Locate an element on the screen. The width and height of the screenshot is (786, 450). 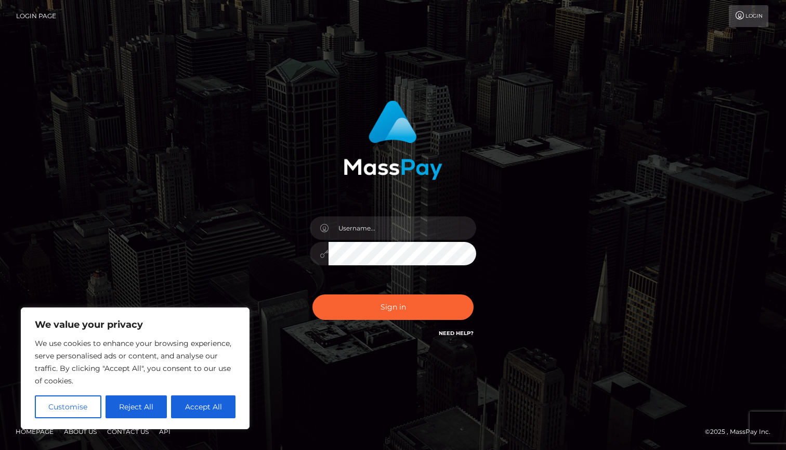
p: We value your privacy is located at coordinates (135, 324).